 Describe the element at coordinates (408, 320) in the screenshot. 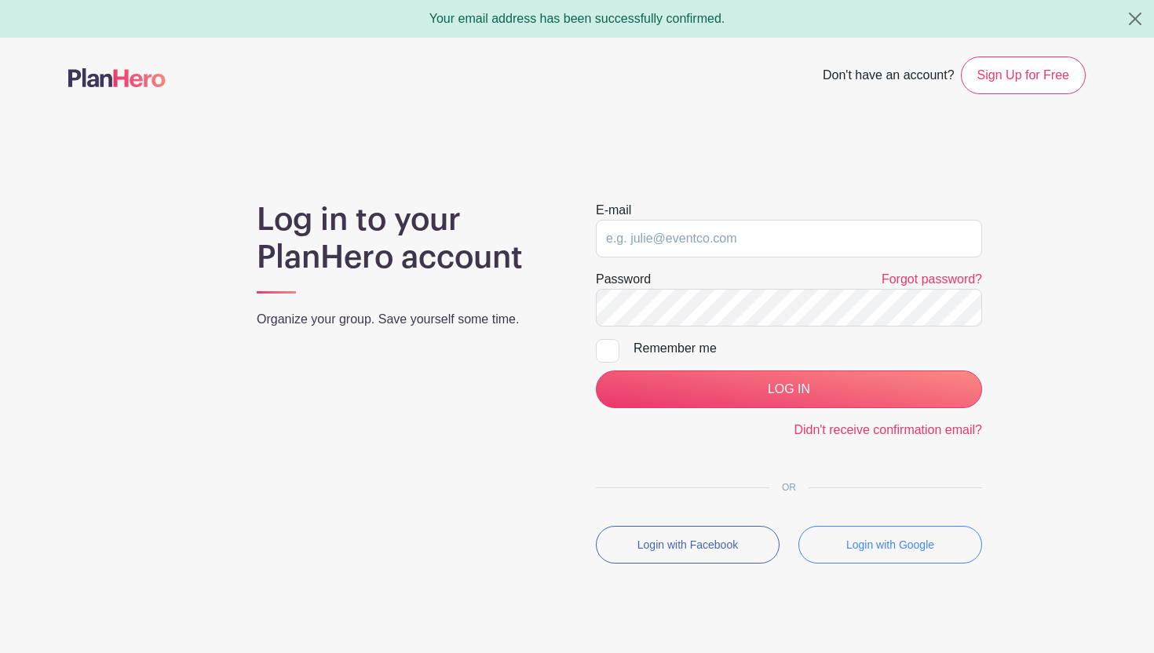

I see `p: Organize your group. Save yourself some time.` at that location.